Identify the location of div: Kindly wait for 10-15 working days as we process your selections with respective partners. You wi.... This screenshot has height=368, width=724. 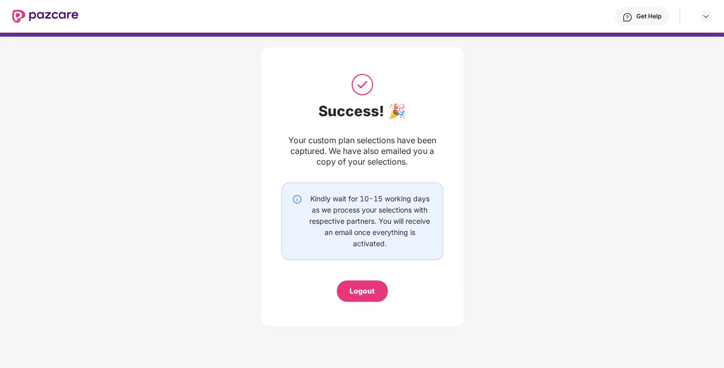
(370, 221).